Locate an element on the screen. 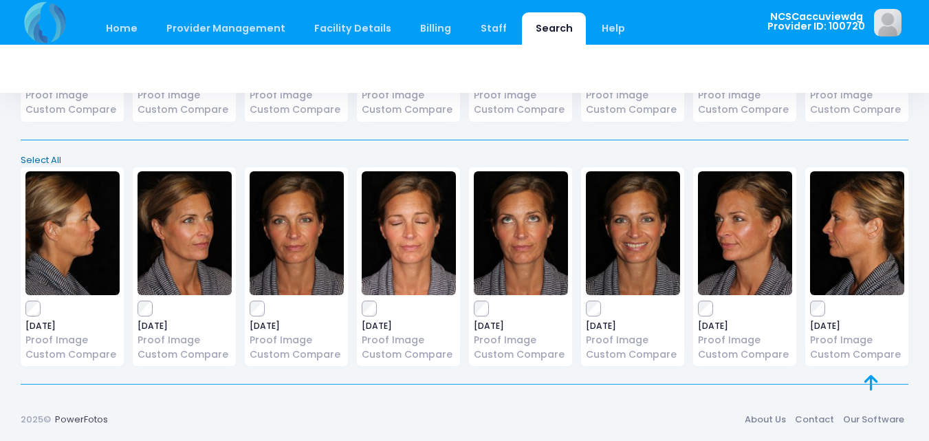 This screenshot has width=929, height=441. a: Provider Management is located at coordinates (226, 28).